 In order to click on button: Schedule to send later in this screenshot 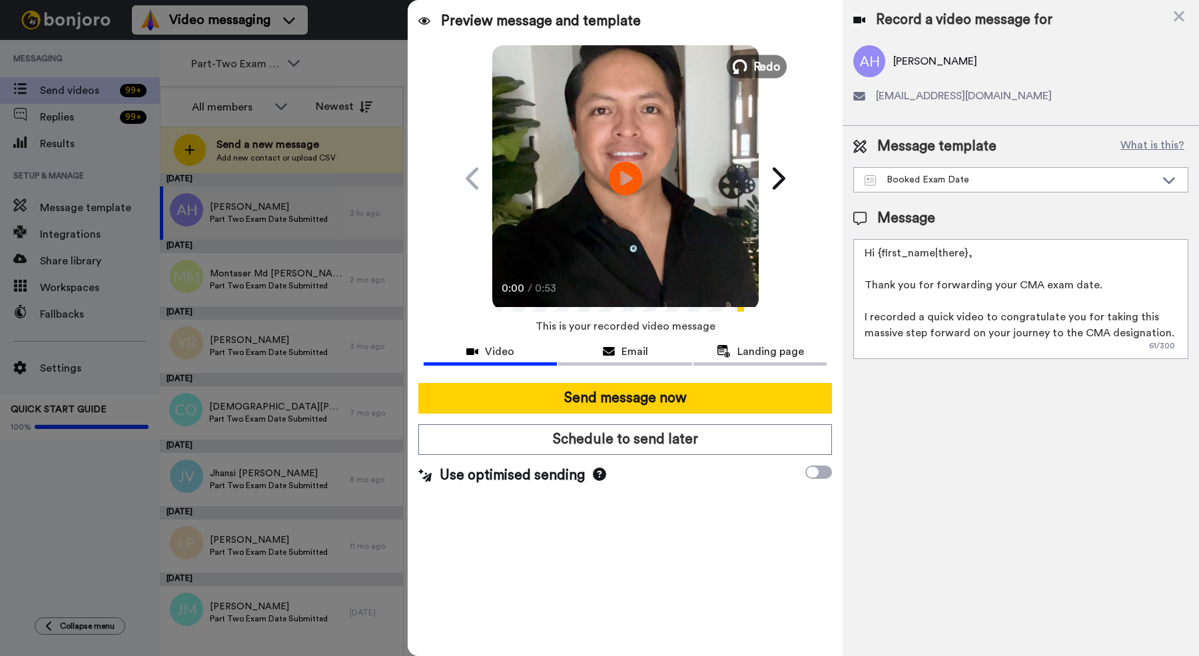, I will do `click(625, 440)`.